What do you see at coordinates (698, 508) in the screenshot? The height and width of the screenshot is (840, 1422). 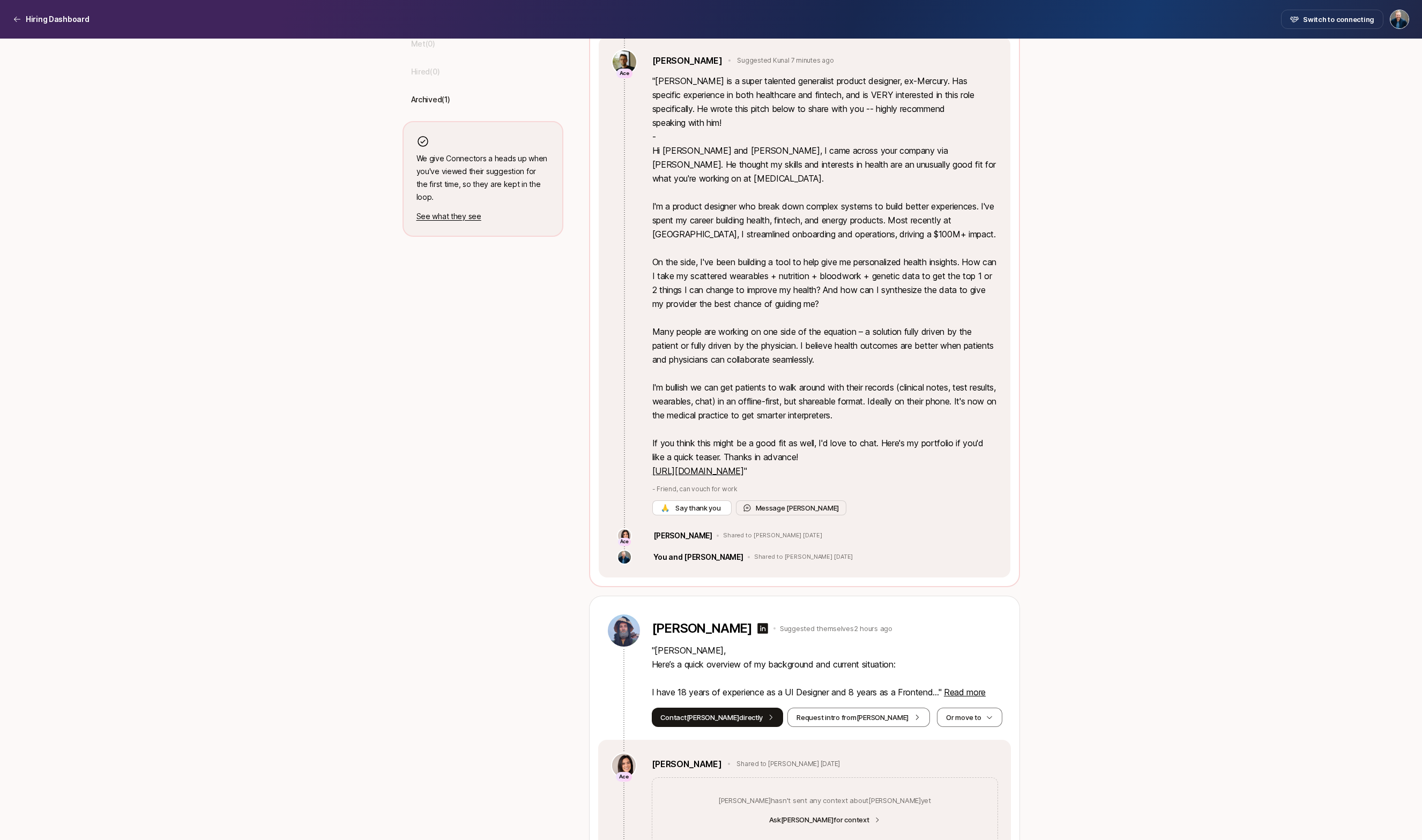 I see `span: Say thank you` at bounding box center [698, 508].